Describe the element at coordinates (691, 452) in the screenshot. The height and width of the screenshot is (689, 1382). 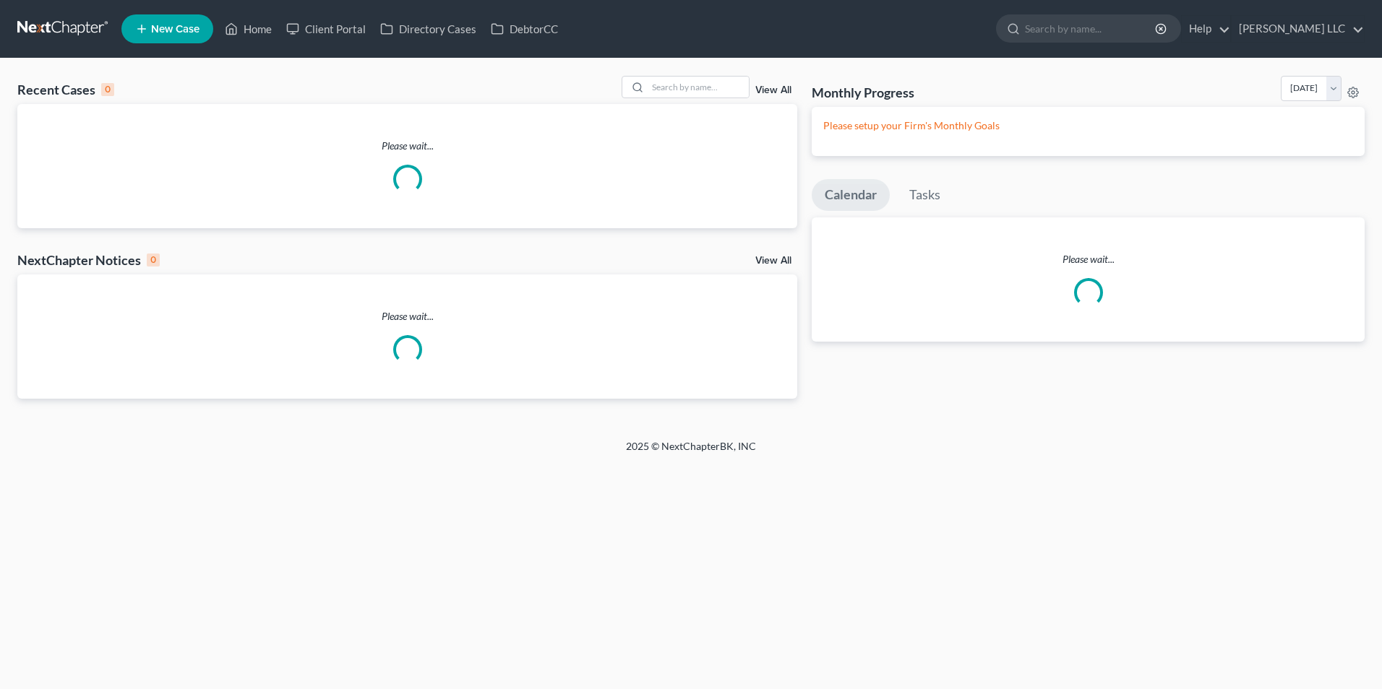
I see `div: 2025 © NextChapterBK, INC` at that location.